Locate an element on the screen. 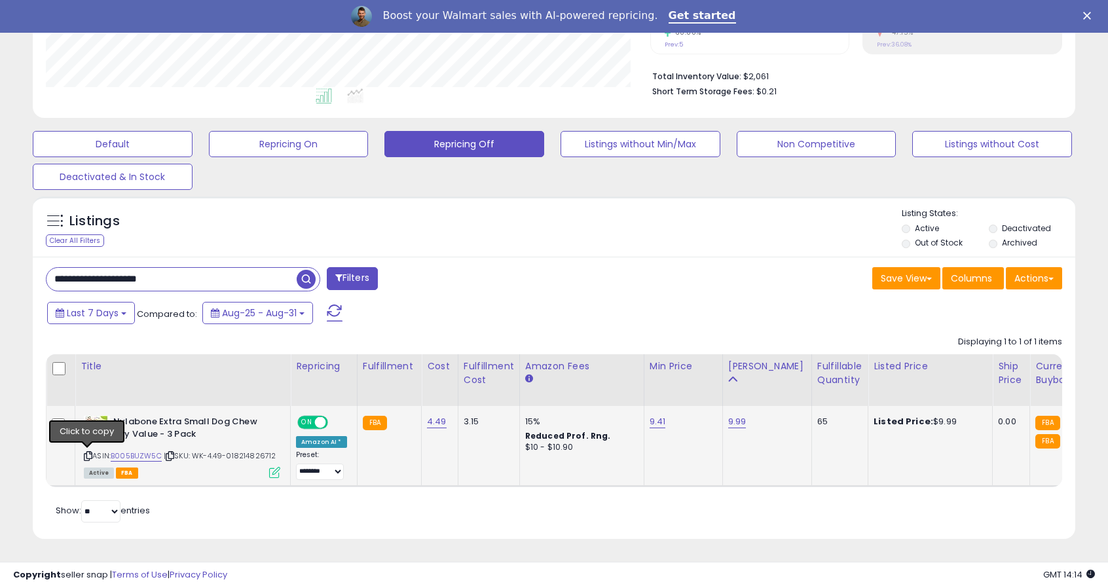  small: 60.00% is located at coordinates (685, 32).